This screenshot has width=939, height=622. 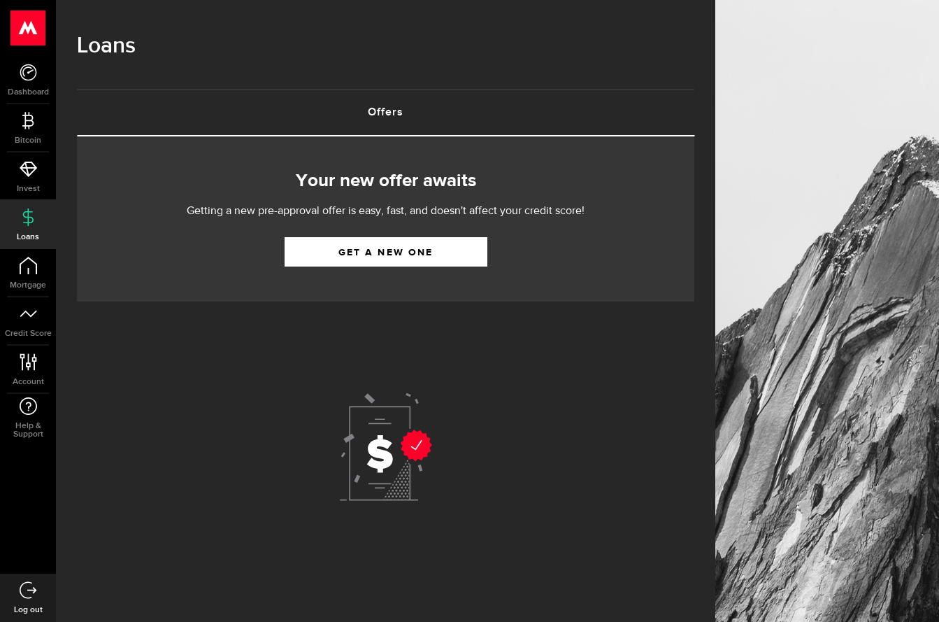 What do you see at coordinates (385, 113) in the screenshot?
I see `ul: Tabs Navigation` at bounding box center [385, 113].